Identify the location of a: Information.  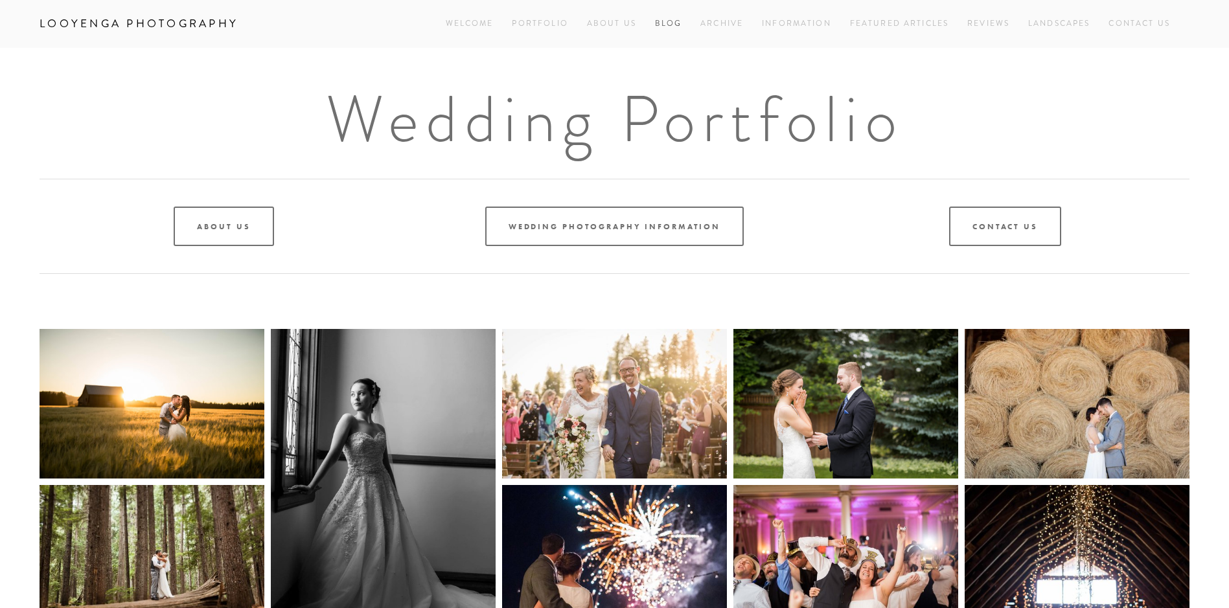
(796, 23).